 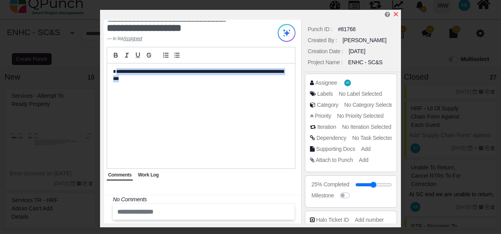 What do you see at coordinates (396, 14) in the screenshot?
I see `svg: x` at bounding box center [396, 14].